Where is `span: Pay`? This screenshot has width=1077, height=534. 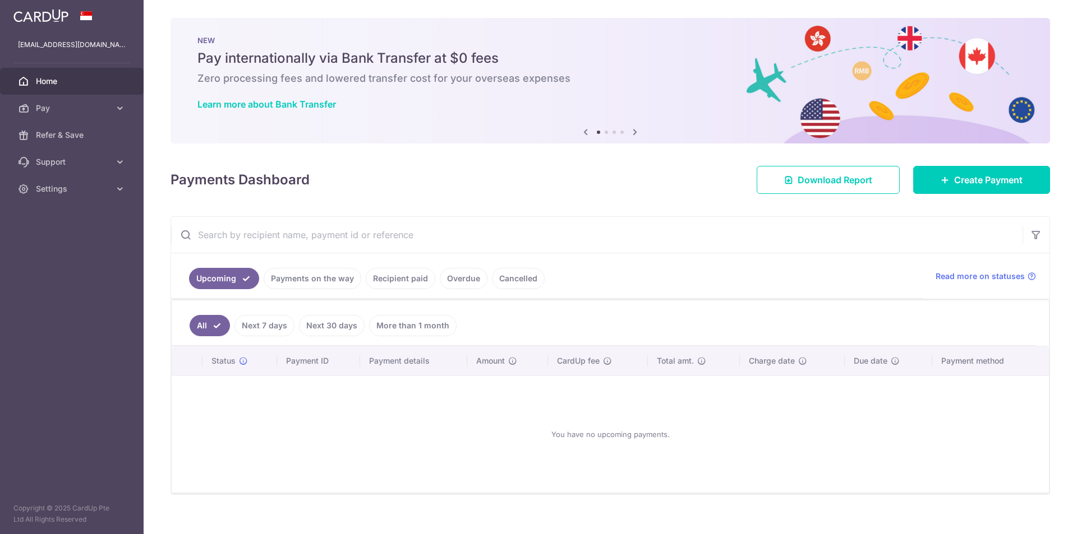 span: Pay is located at coordinates (73, 108).